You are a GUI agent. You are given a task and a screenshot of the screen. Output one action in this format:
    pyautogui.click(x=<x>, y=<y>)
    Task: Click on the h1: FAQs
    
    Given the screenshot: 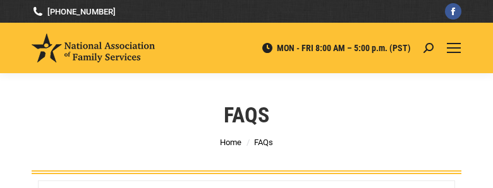 What is the action you would take?
    pyautogui.click(x=246, y=115)
    